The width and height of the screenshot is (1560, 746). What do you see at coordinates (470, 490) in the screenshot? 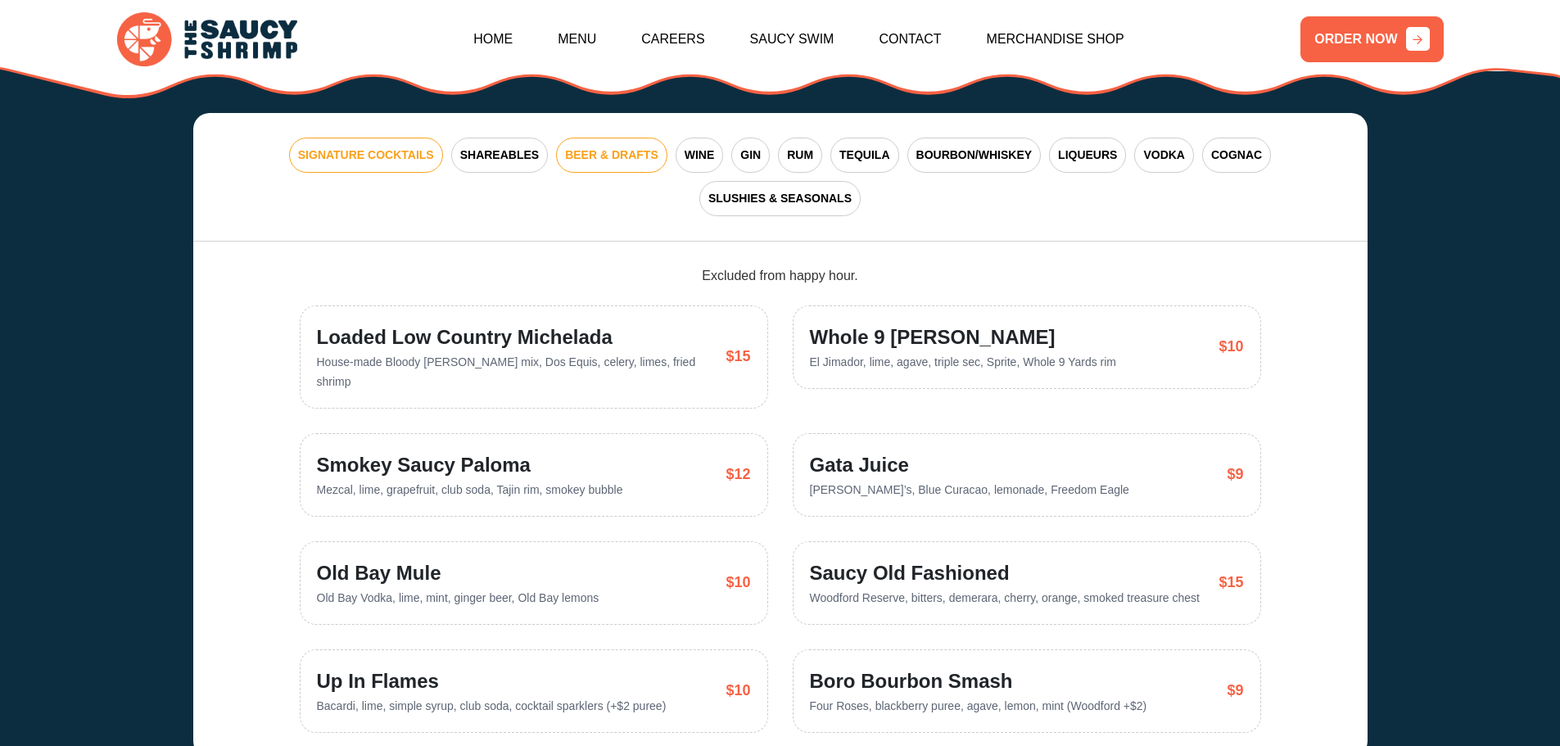
I see `span: Mezcal, lime, grapefruit, club soda, Tajin rim, smokey bubble` at bounding box center [470, 490].